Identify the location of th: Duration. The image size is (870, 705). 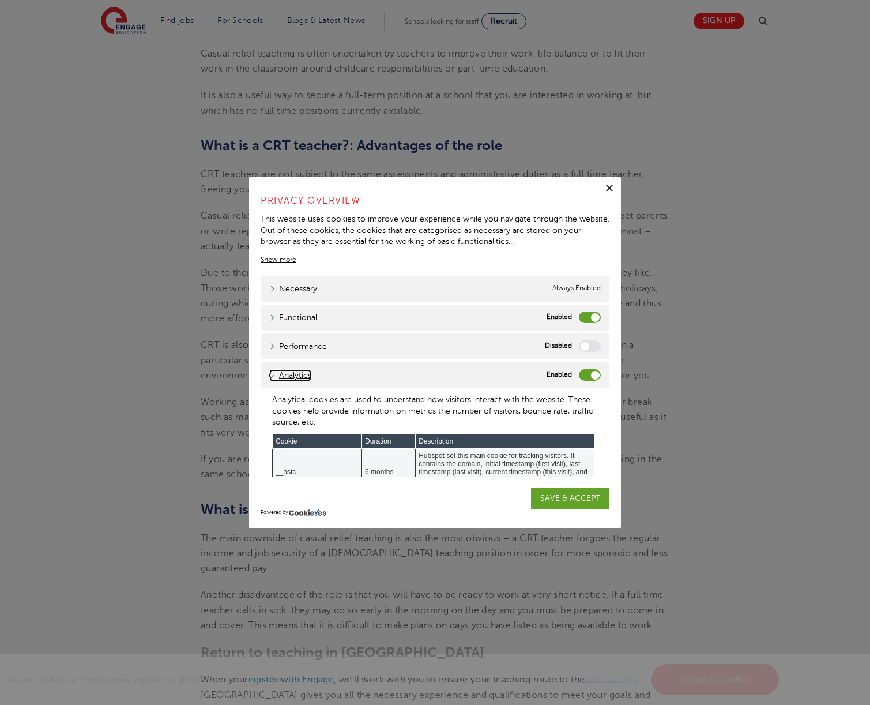
(389, 441).